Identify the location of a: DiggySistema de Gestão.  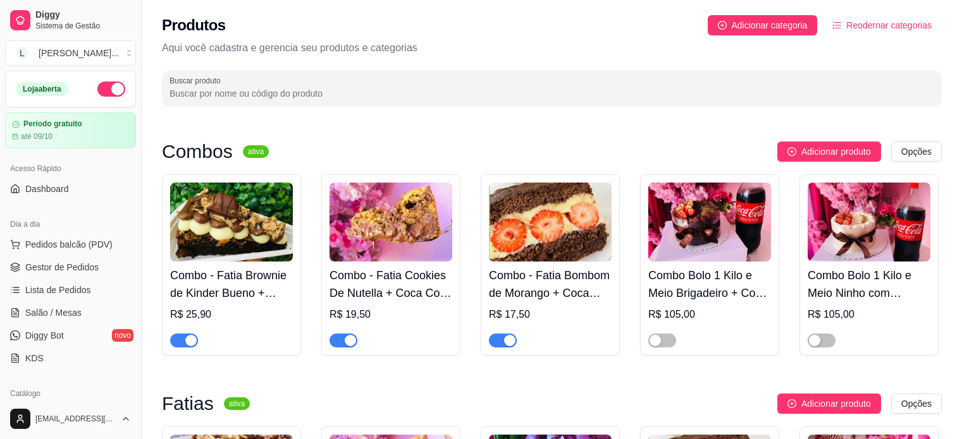
(70, 20).